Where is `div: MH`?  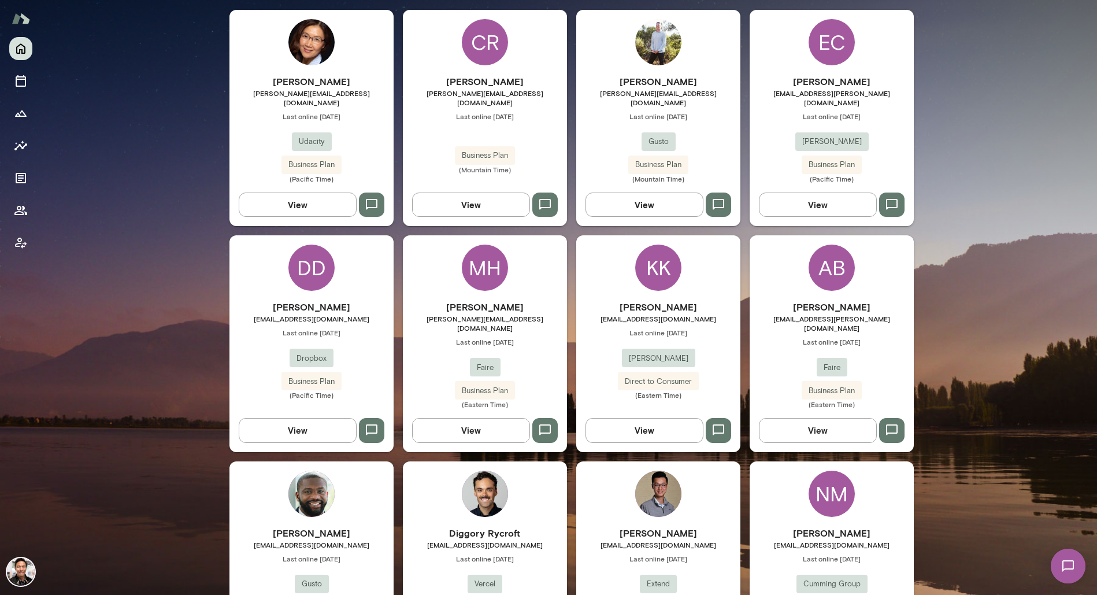 div: MH is located at coordinates (485, 268).